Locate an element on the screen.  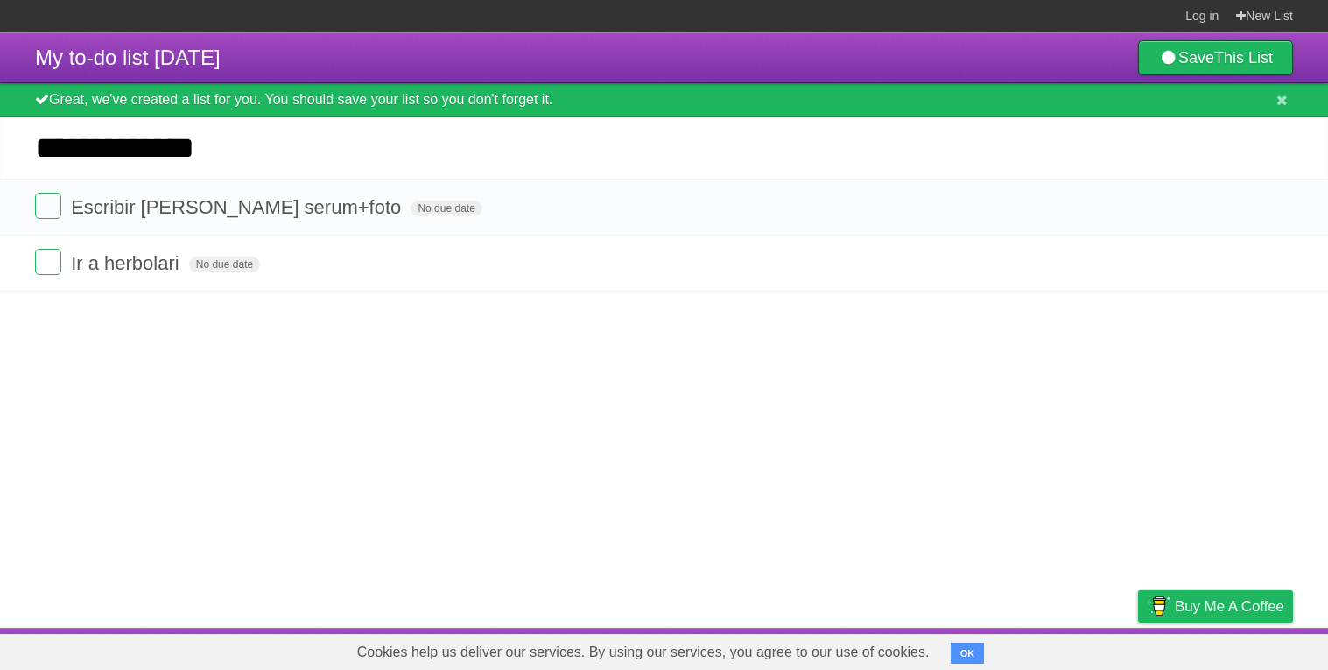
a: Developers is located at coordinates (998, 649).